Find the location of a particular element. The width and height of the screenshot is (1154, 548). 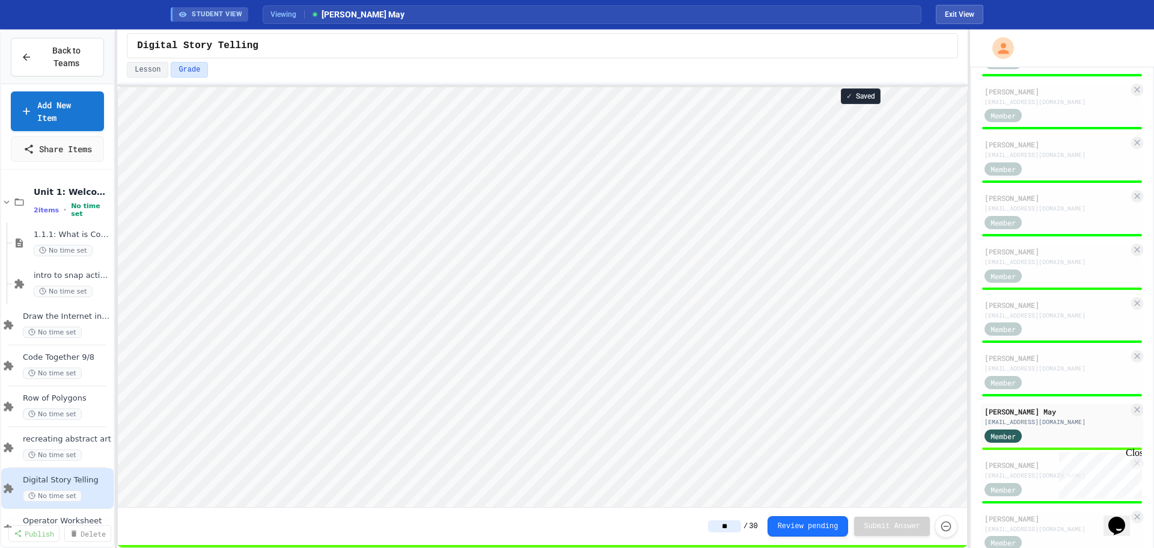

span: STUDENT VIEW is located at coordinates (217, 14).